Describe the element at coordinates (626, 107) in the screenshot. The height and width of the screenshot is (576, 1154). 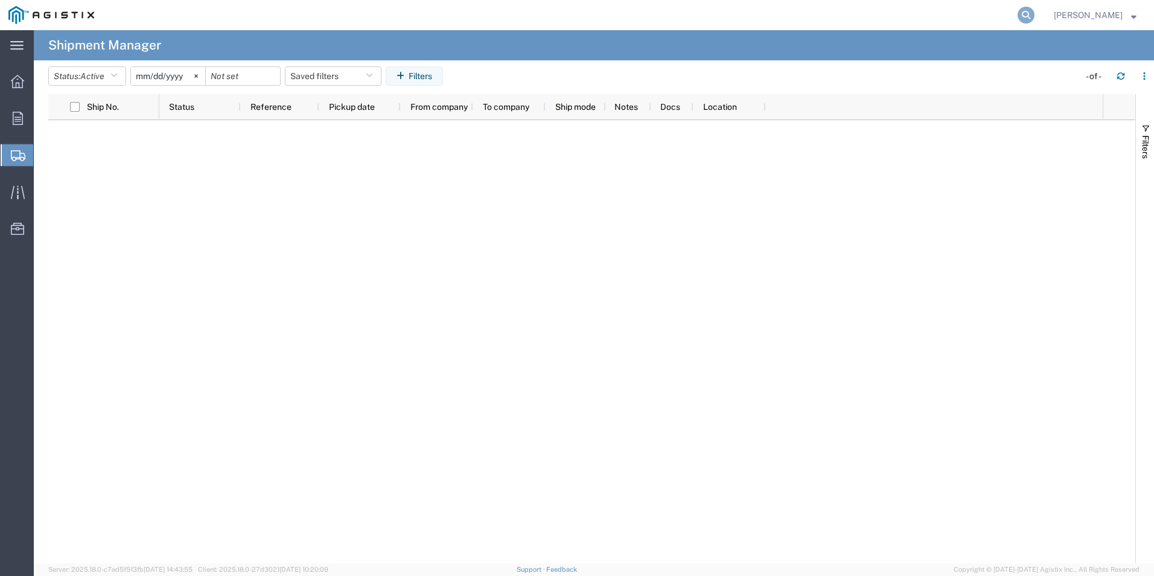
I see `span: Notes` at that location.